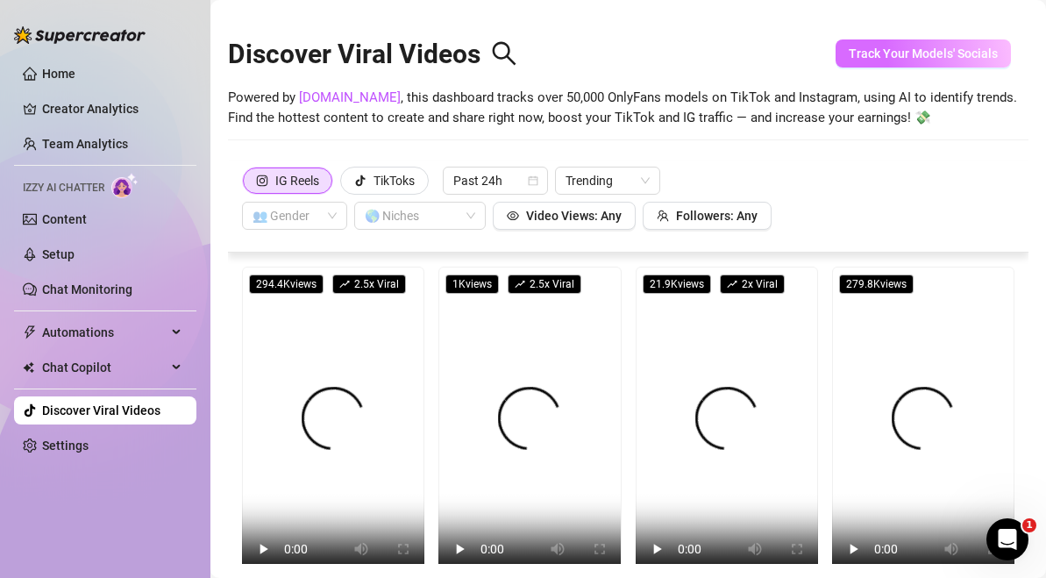  I want to click on div: TikToks, so click(394, 181).